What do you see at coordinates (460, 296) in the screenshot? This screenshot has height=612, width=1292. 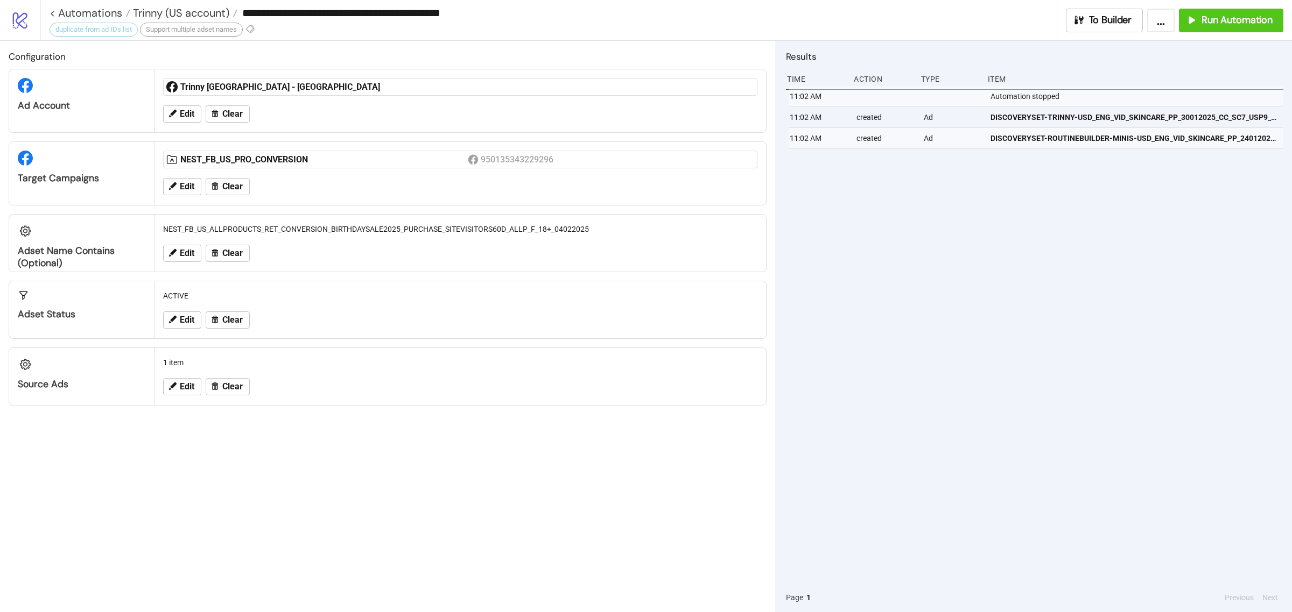 I see `div: ACTIVE` at bounding box center [460, 296].